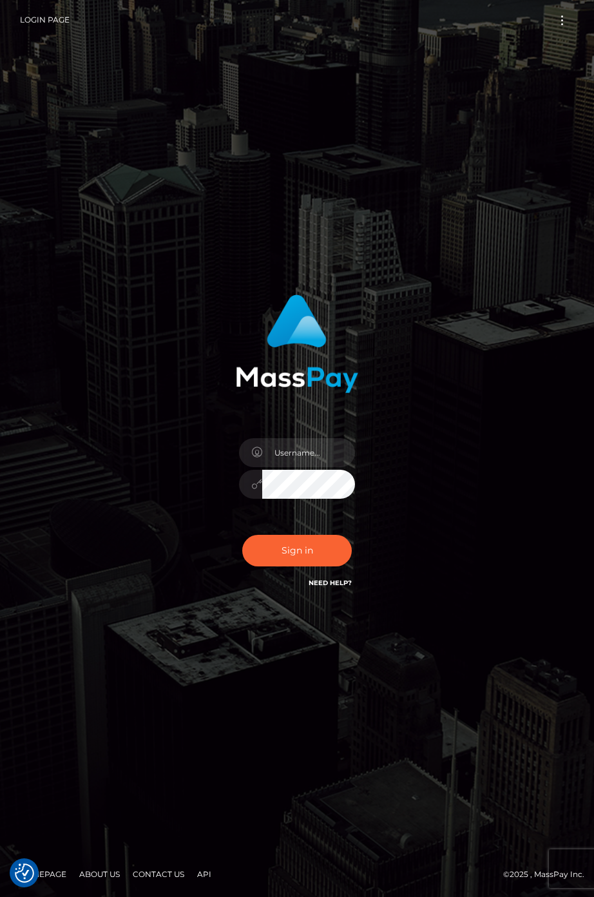  Describe the element at coordinates (24, 873) in the screenshot. I see `img: Revisit consent button` at that location.